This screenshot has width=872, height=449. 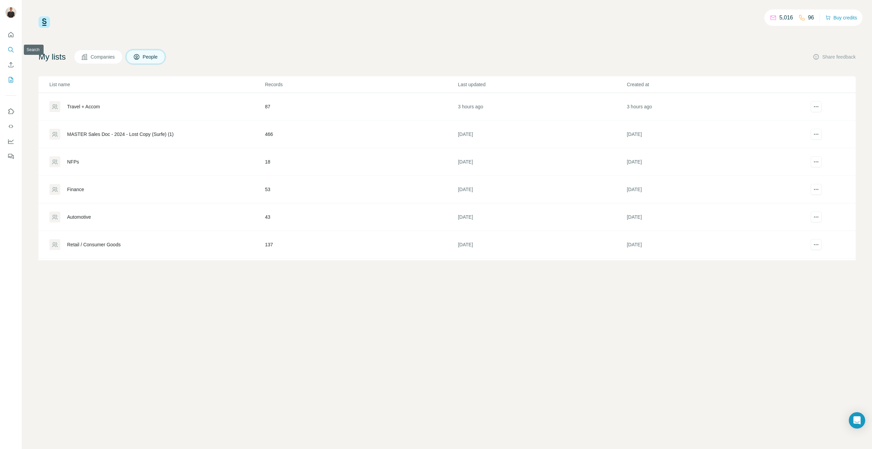 What do you see at coordinates (361, 245) in the screenshot?
I see `td: 137` at bounding box center [361, 245].